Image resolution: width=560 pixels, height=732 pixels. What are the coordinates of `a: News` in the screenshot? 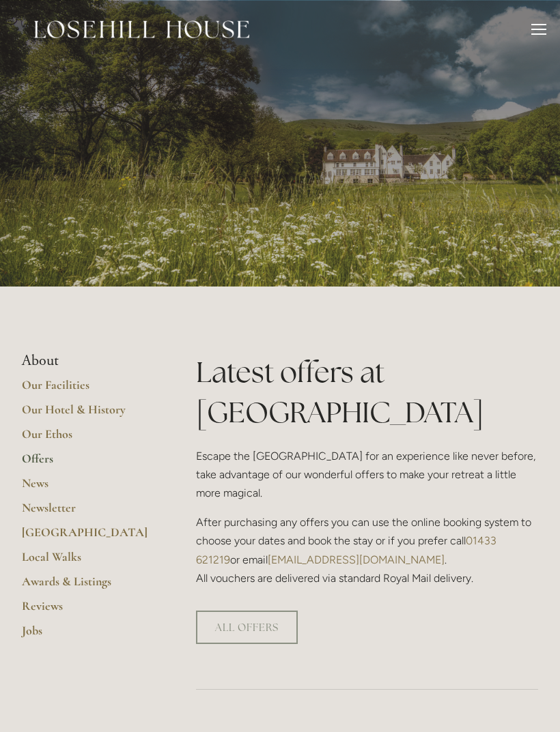 It's located at (87, 488).